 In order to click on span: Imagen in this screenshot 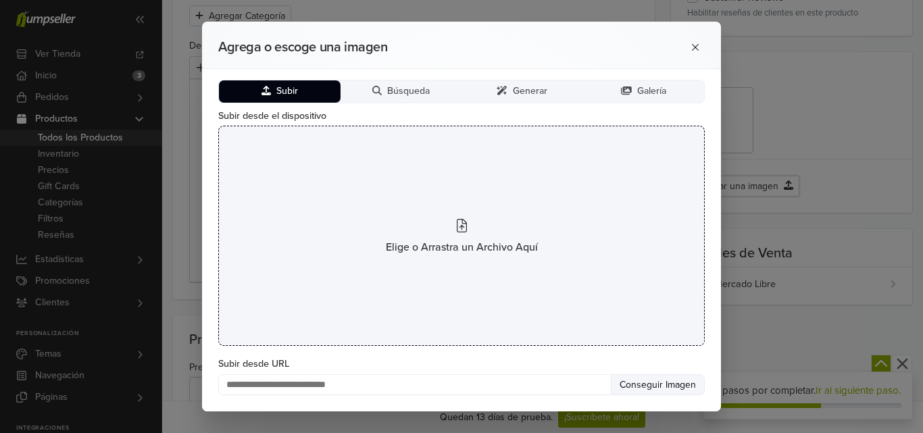, I will do `click(679, 385)`.